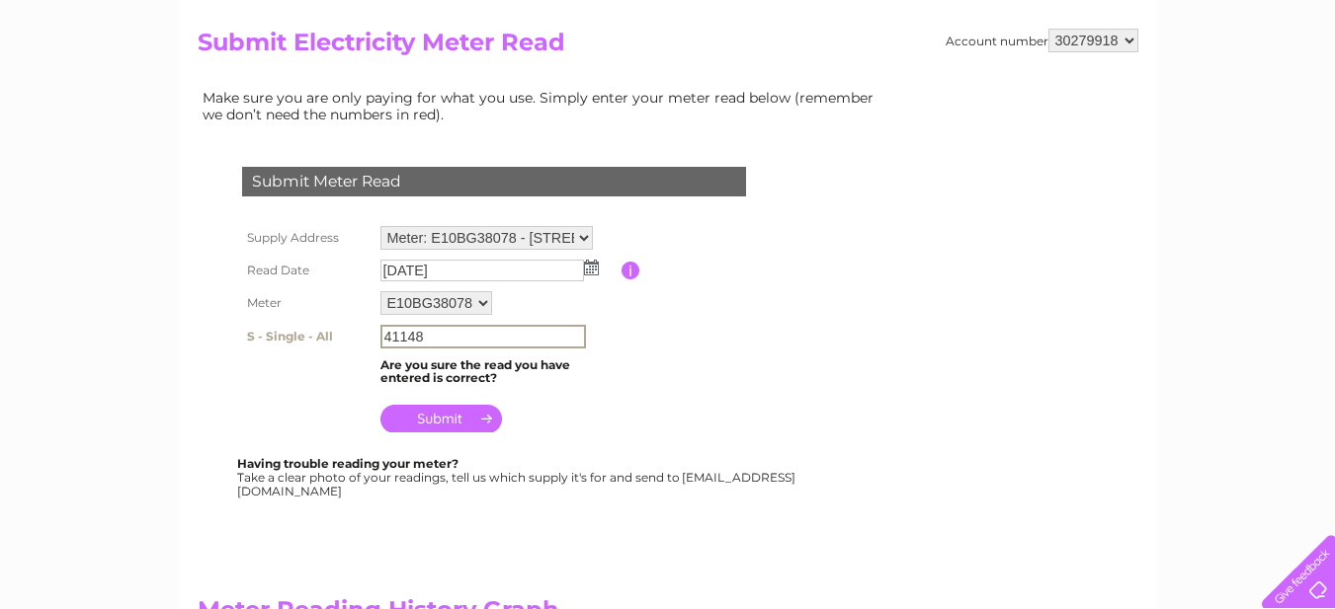 The image size is (1335, 609). I want to click on td: Make sure you are only paying for what you use. Simply enter your meter read below (remember we d..., so click(543, 106).